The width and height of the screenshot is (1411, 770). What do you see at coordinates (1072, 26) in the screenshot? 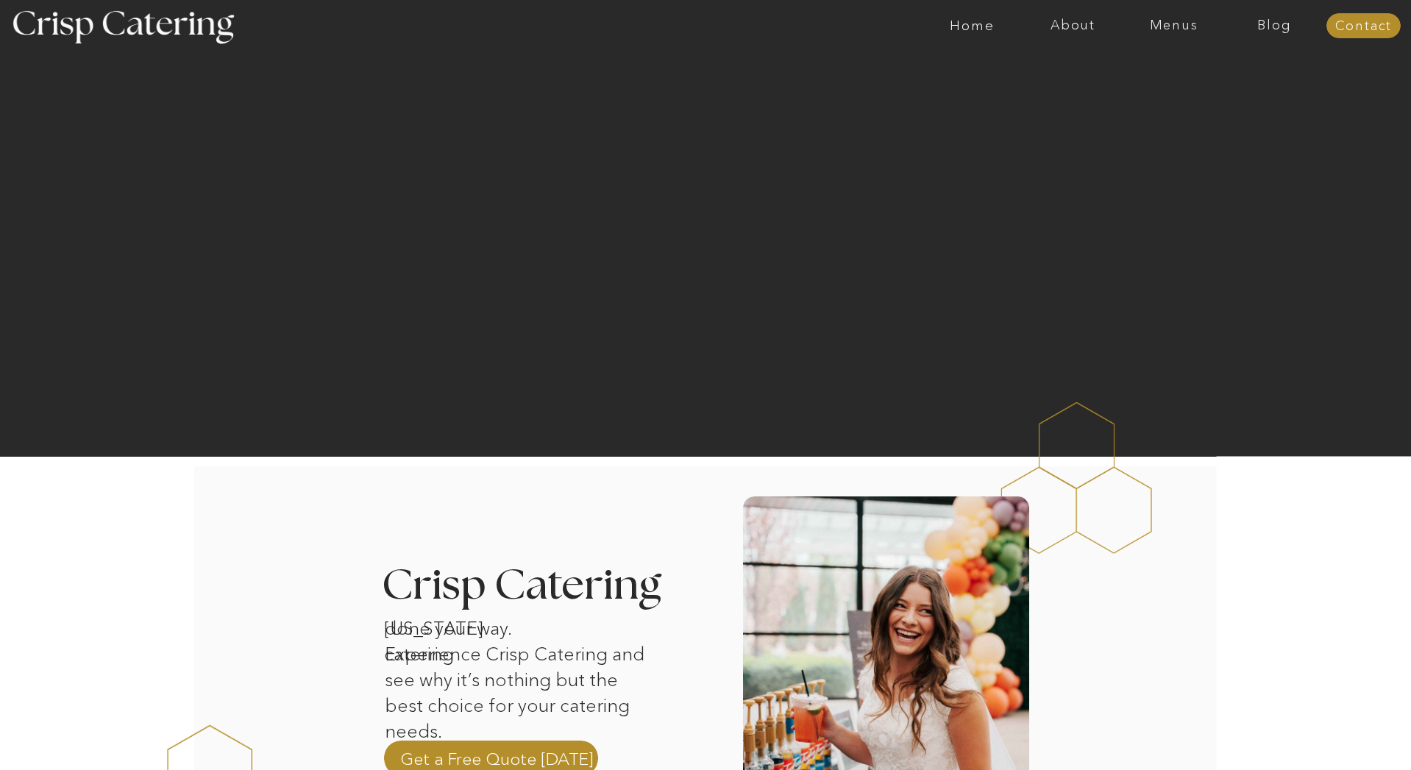
I see `nav: About` at bounding box center [1072, 26].